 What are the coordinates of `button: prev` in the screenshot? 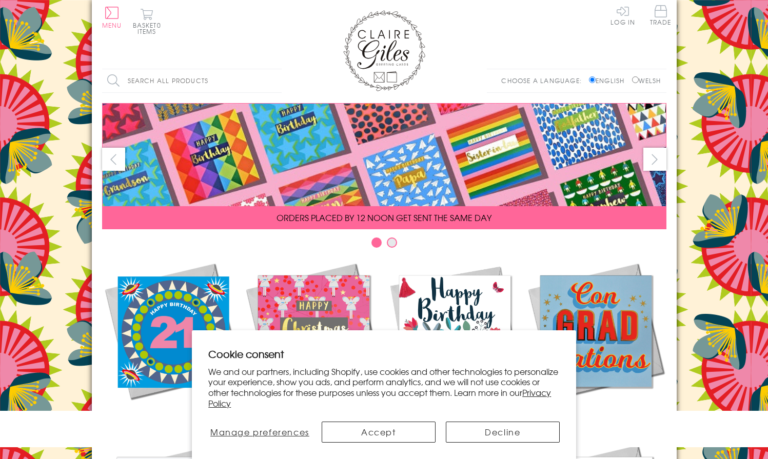 It's located at (113, 159).